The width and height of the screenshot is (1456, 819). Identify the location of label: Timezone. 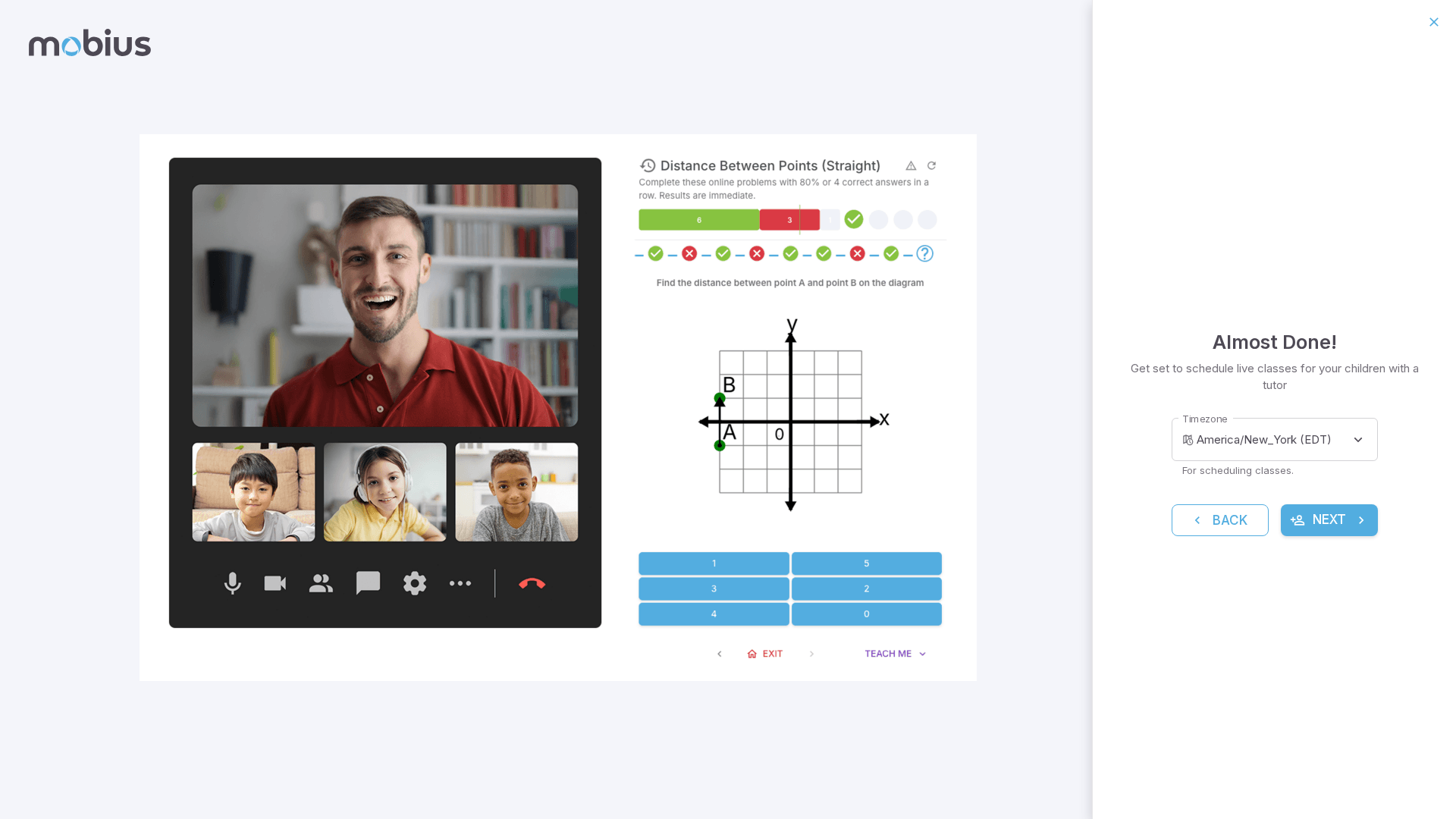
(1205, 419).